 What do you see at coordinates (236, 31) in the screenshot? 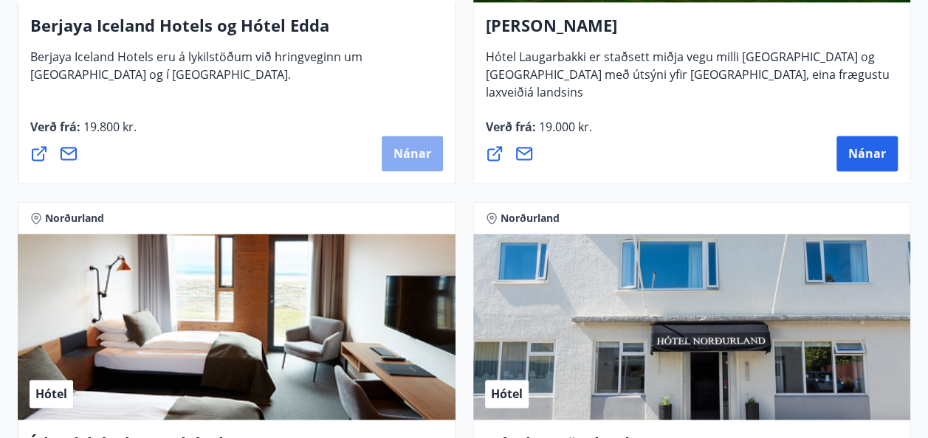
I see `h4: Berjaya Iceland Hotels og Hótel Edda` at bounding box center [236, 31].